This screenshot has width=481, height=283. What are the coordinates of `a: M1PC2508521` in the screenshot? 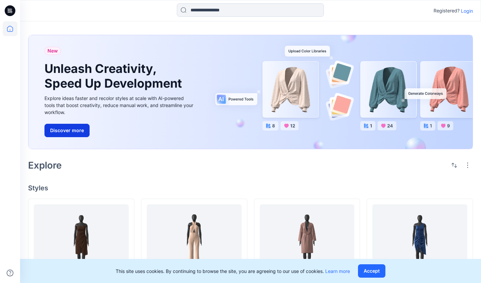 It's located at (194, 241).